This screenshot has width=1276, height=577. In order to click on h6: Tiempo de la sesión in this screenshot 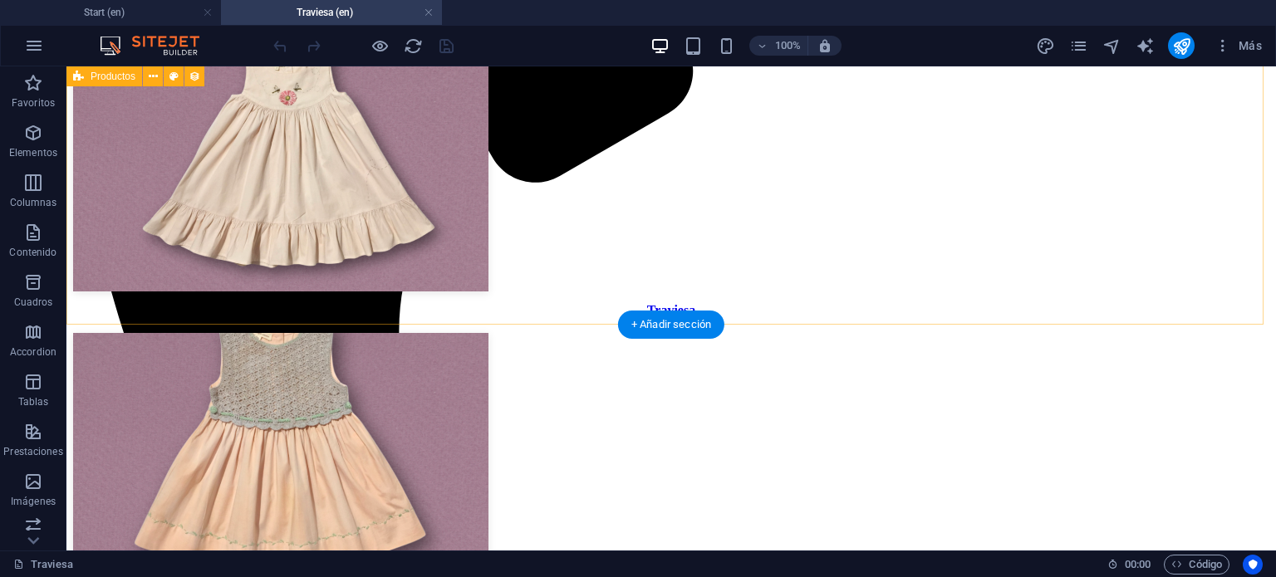, I will do `click(1129, 565)`.